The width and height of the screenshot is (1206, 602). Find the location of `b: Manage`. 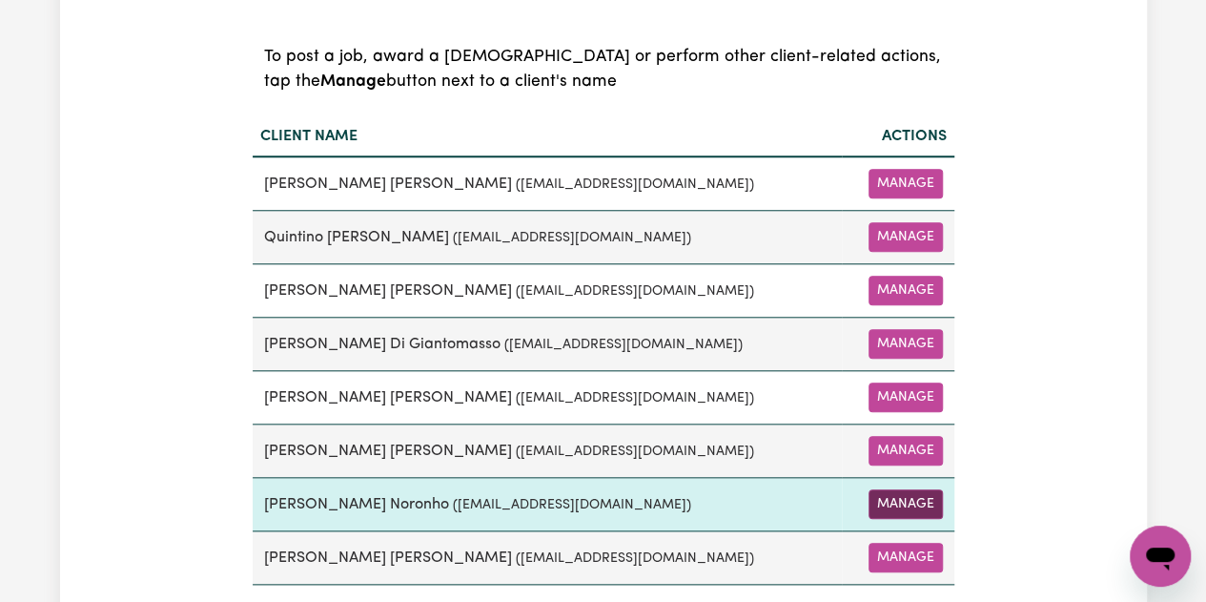

b: Manage is located at coordinates (353, 81).